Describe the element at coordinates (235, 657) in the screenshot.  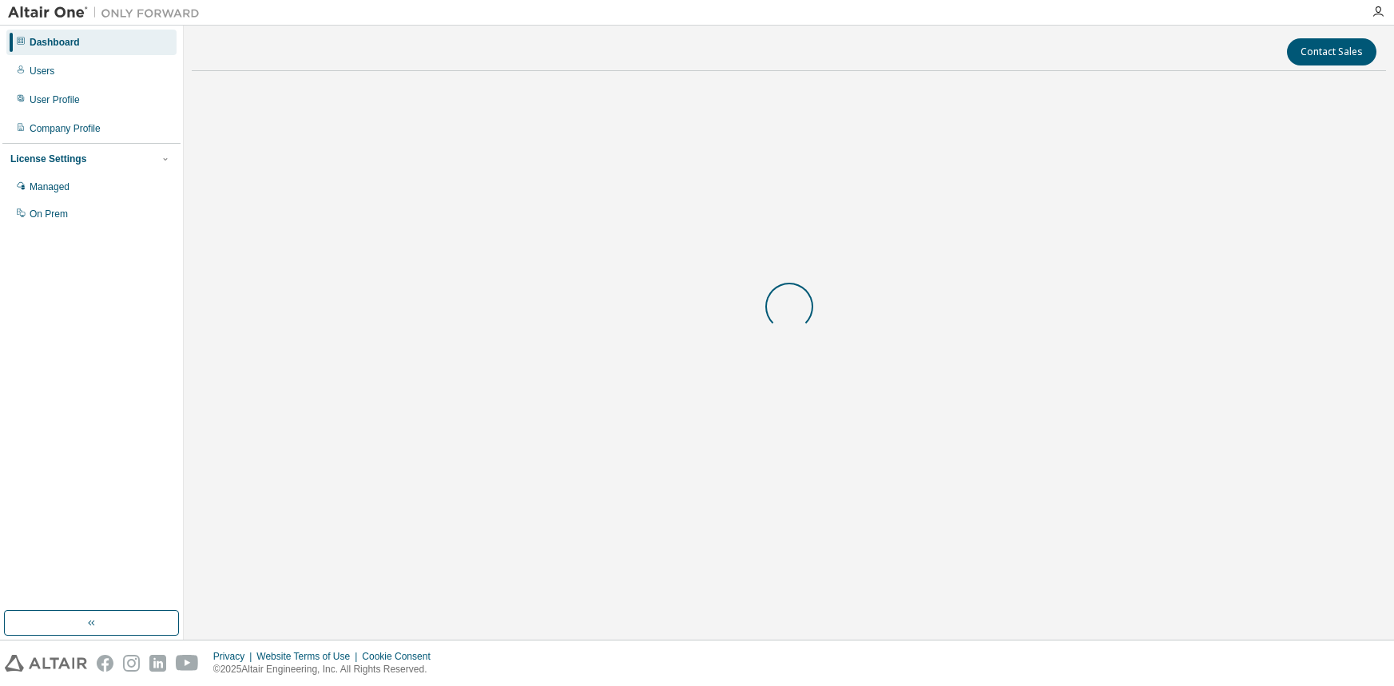
I see `div: Privacy` at that location.